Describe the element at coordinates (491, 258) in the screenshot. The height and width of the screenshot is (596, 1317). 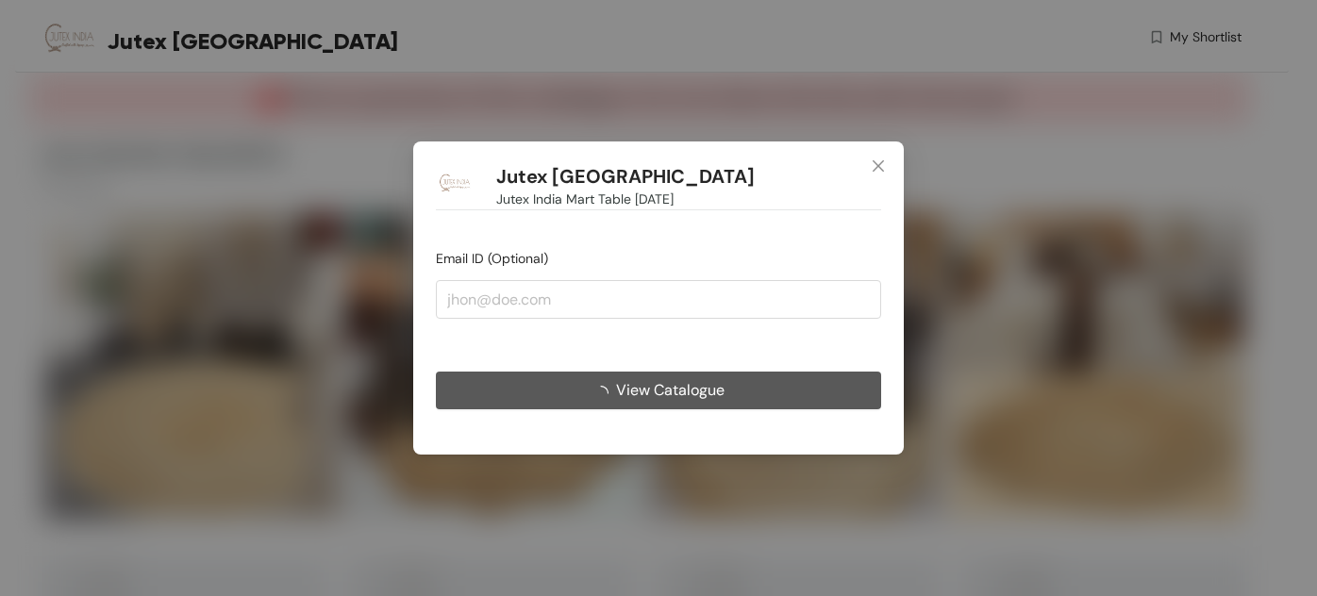
I see `span: Email ID (Optional)` at that location.